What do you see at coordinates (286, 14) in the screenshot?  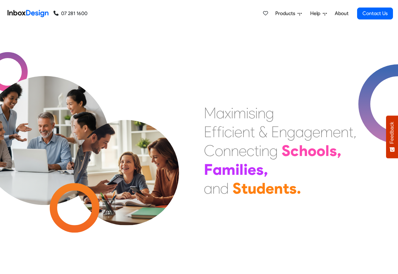 I see `span: Products` at bounding box center [286, 14].